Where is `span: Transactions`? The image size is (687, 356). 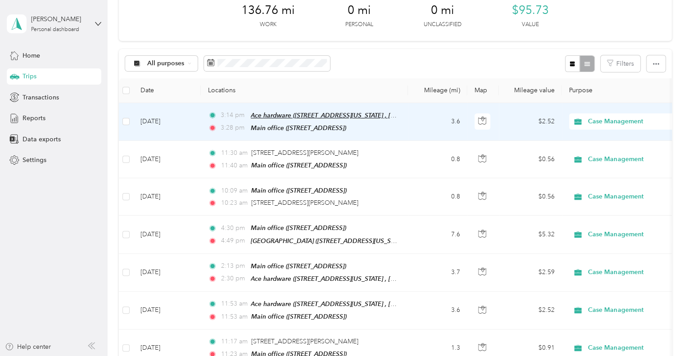
span: Transactions is located at coordinates (41, 97).